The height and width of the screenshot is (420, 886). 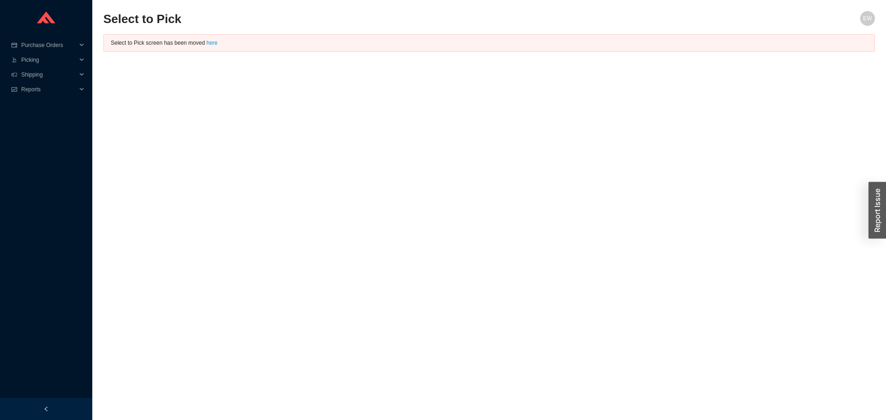 What do you see at coordinates (14, 89) in the screenshot?
I see `span: fund` at bounding box center [14, 89].